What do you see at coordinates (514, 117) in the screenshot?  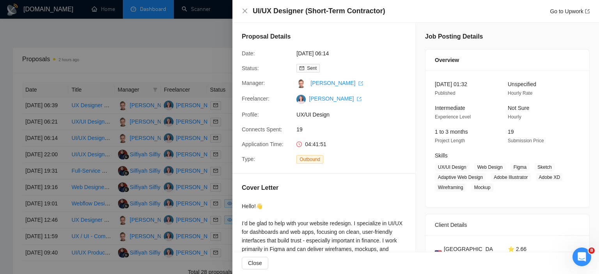 I see `span: Hourly` at bounding box center [514, 117].